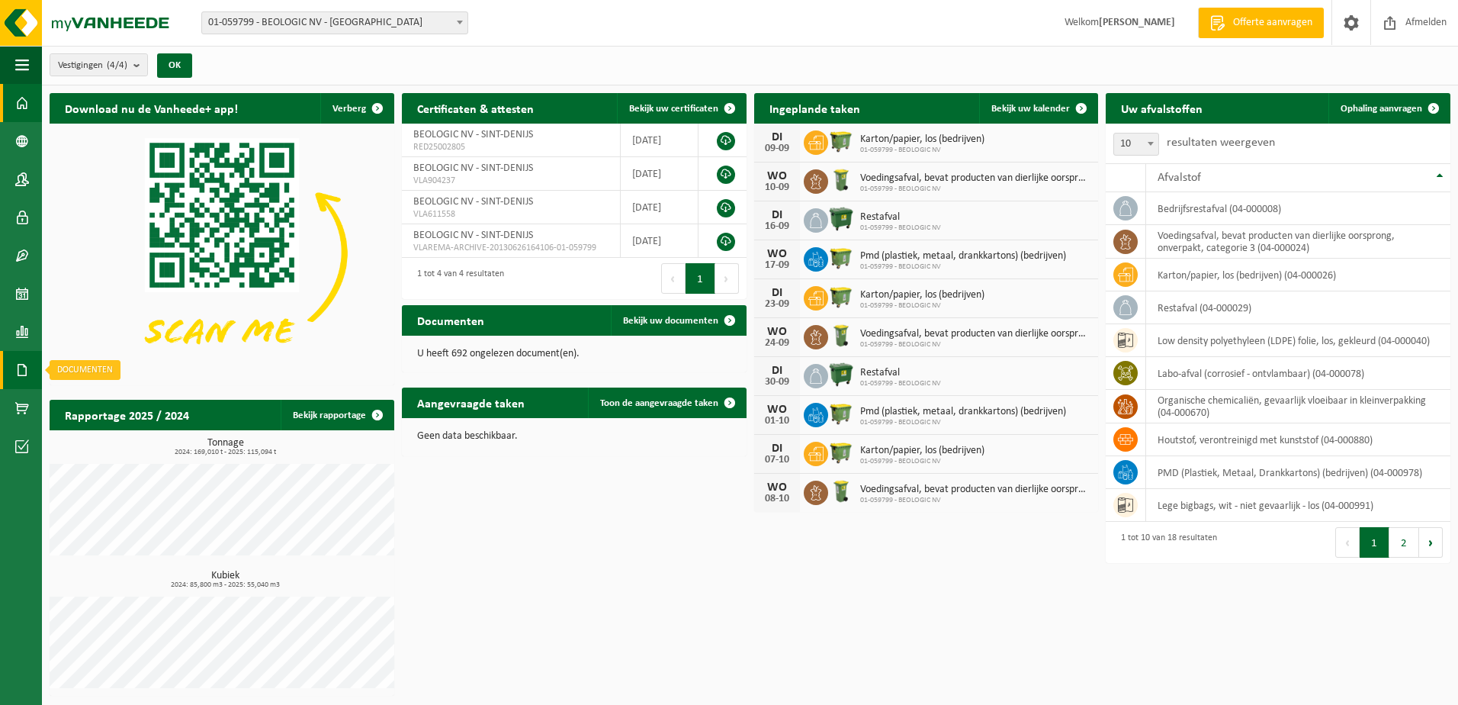 This screenshot has height=705, width=1458. I want to click on count: (4/4), so click(117, 65).